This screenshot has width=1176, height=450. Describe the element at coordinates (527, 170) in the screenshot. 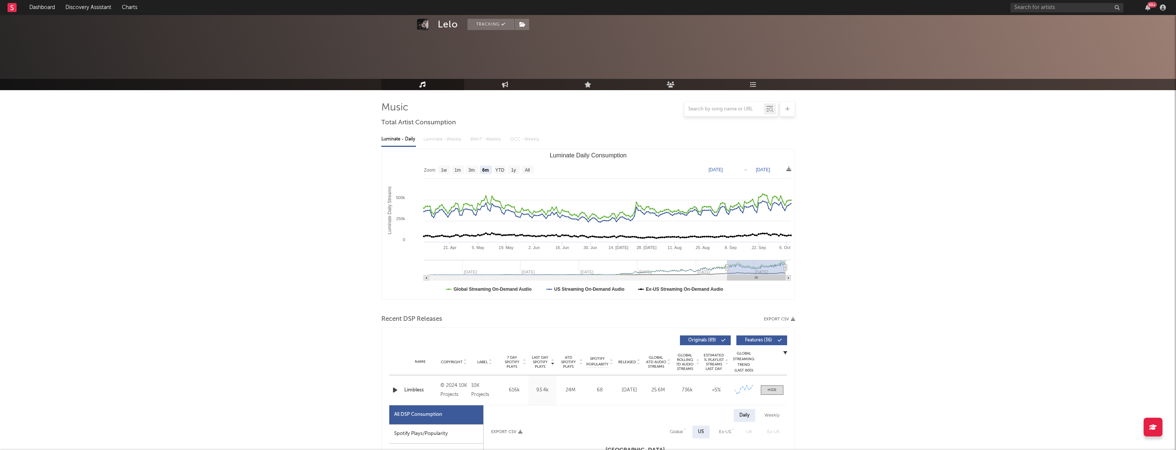

I see `text: All` at that location.